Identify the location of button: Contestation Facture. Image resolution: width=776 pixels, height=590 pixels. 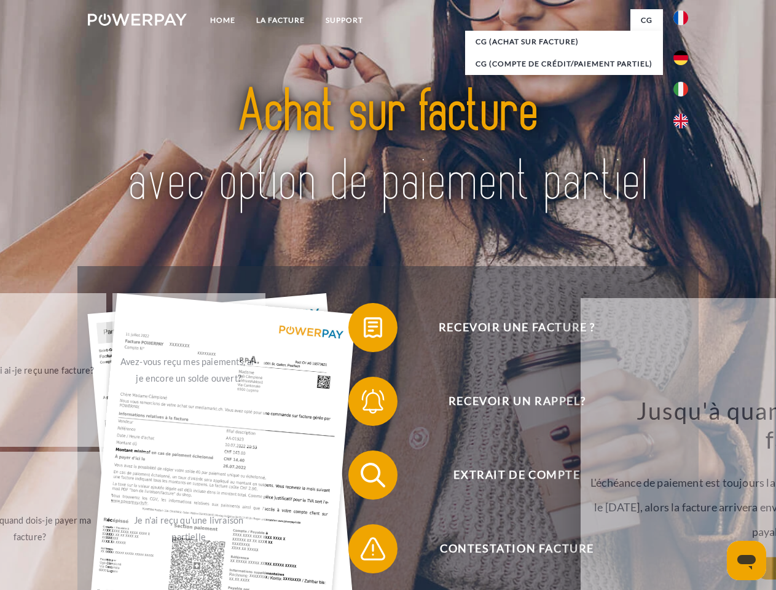
(508, 548).